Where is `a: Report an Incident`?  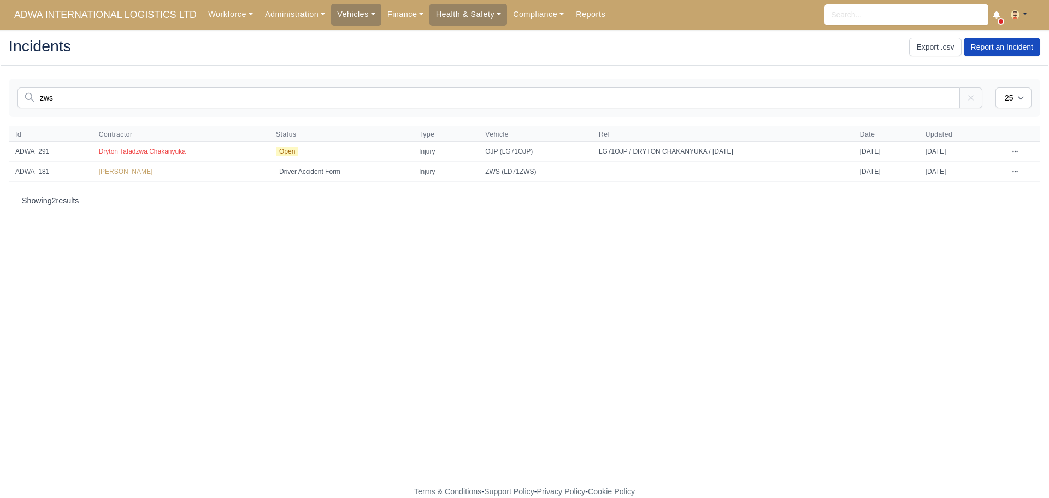
a: Report an Incident is located at coordinates (1002, 47).